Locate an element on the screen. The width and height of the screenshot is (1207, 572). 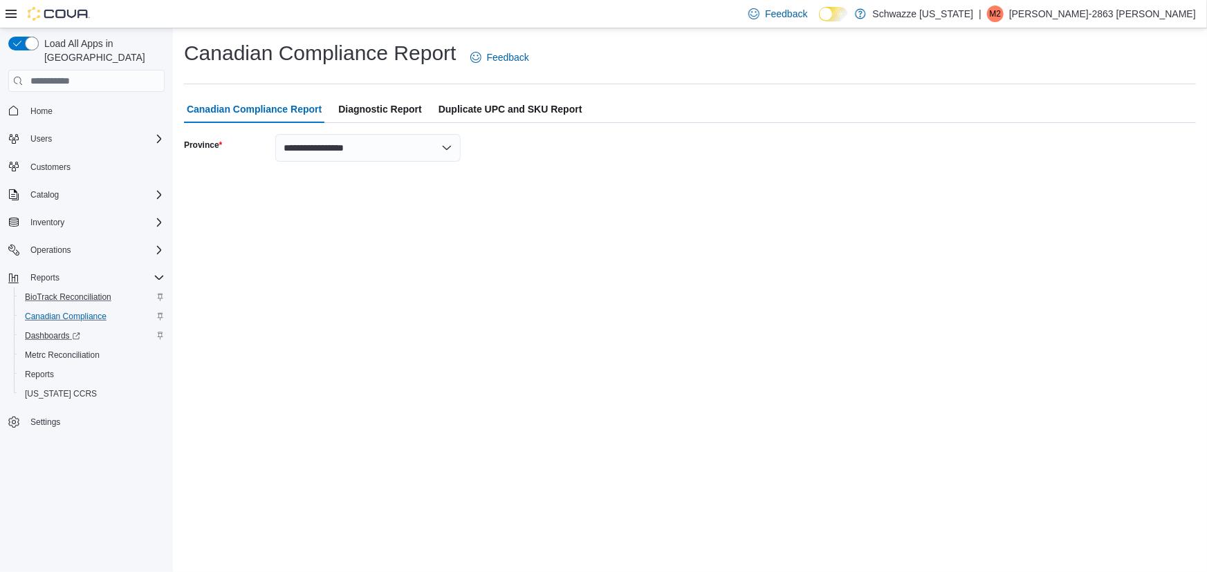
input: Dark Mode is located at coordinates (833, 14).